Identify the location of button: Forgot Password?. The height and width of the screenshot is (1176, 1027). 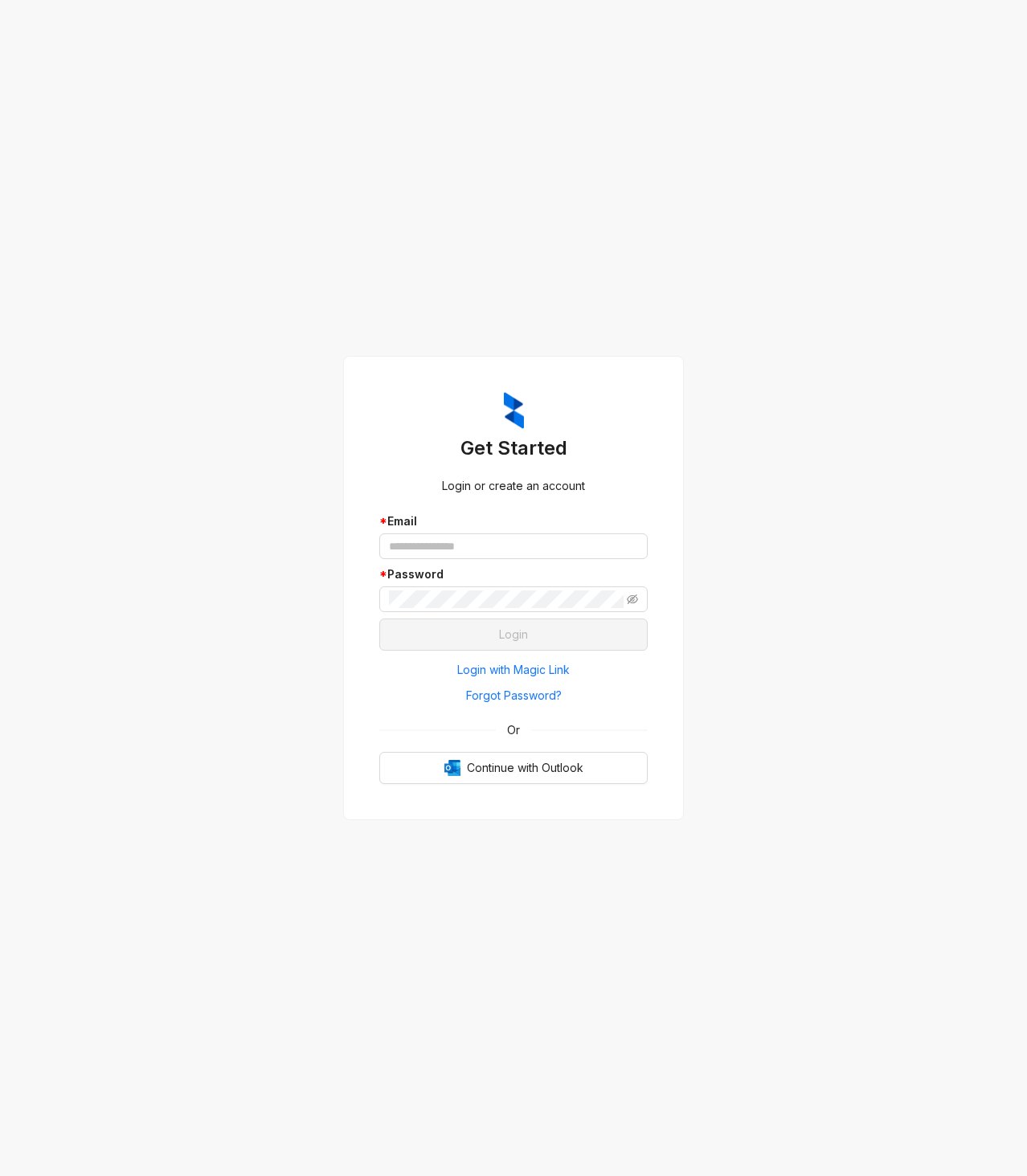
(514, 696).